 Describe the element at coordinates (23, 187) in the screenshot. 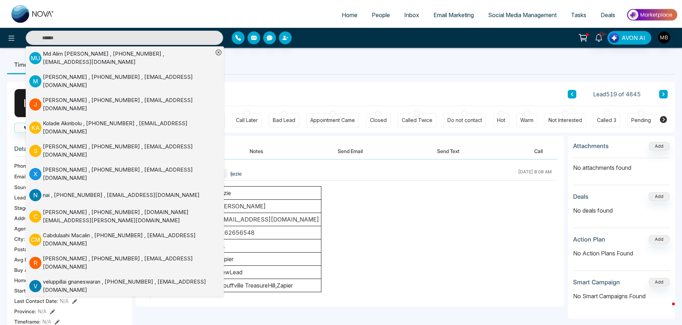

I see `span: Source:` at that location.